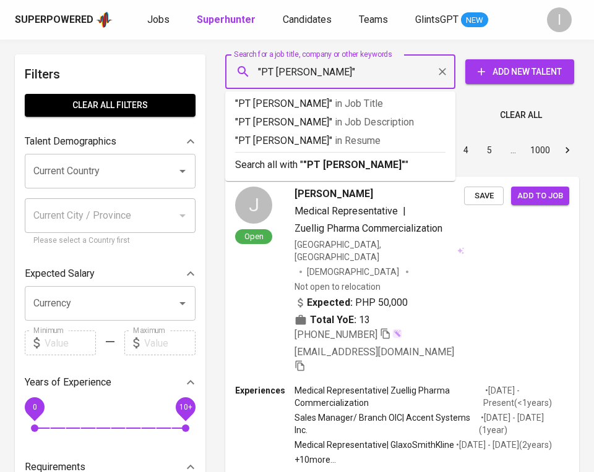  Describe the element at coordinates (484, 196) in the screenshot. I see `span: Save` at that location.